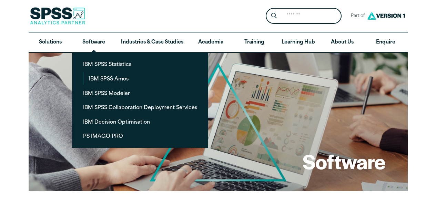 Image resolution: width=436 pixels, height=221 pixels. What do you see at coordinates (50, 42) in the screenshot?
I see `a: Solutions` at bounding box center [50, 42].